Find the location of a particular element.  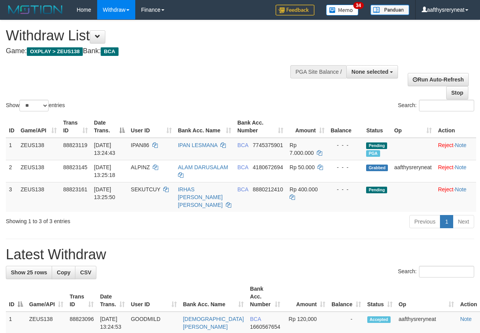

th: Balance: activate to sort column ascending is located at coordinates (346, 297).